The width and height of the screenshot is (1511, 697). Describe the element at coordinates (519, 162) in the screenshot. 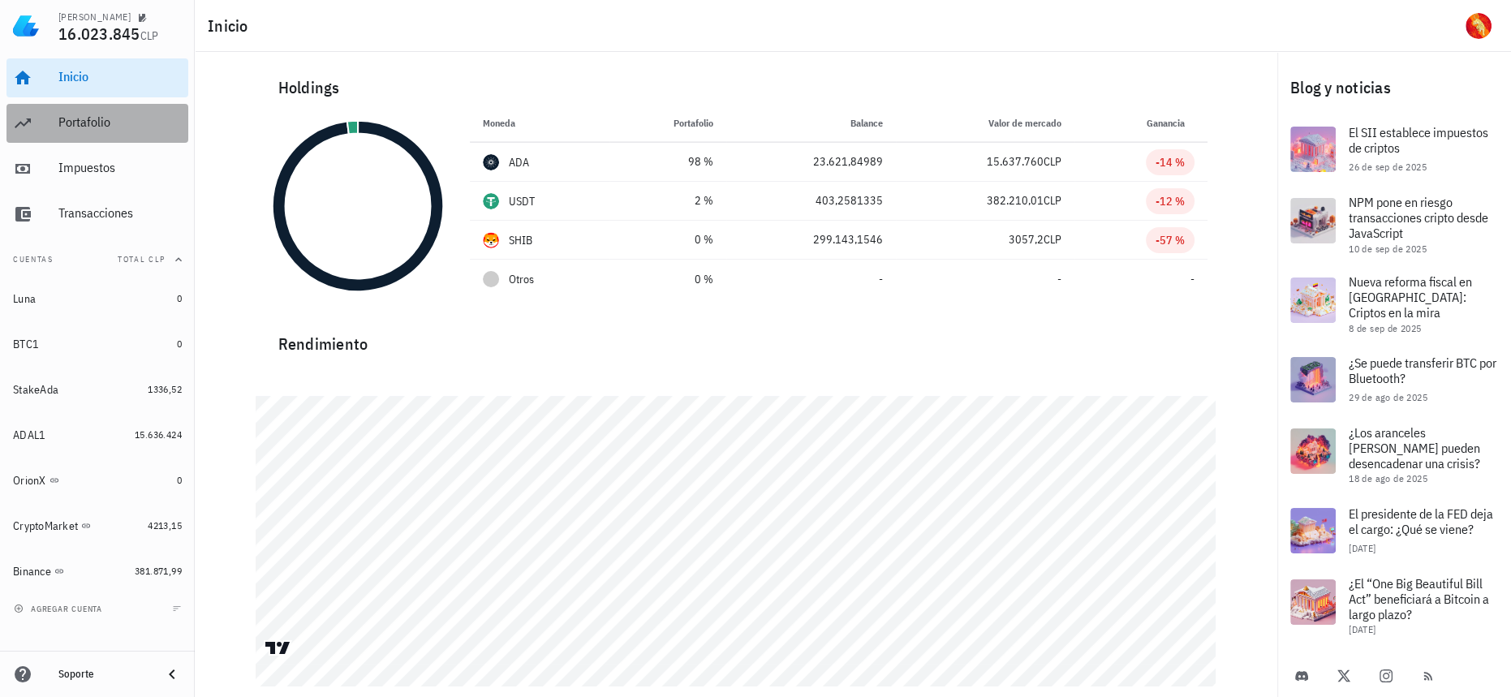

I see `div: ADA` at that location.